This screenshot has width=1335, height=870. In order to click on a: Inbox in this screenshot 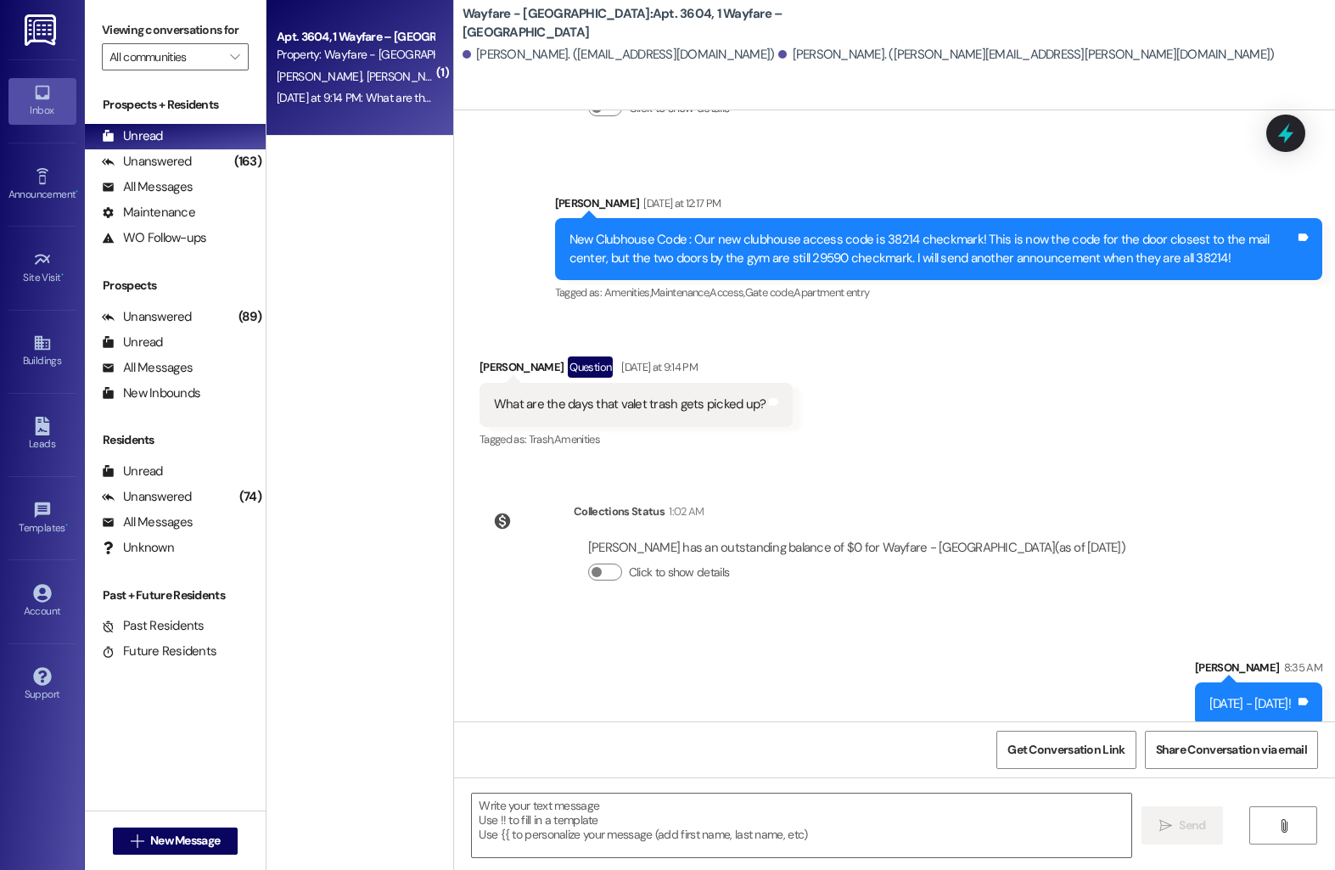, I will do `click(42, 101)`.